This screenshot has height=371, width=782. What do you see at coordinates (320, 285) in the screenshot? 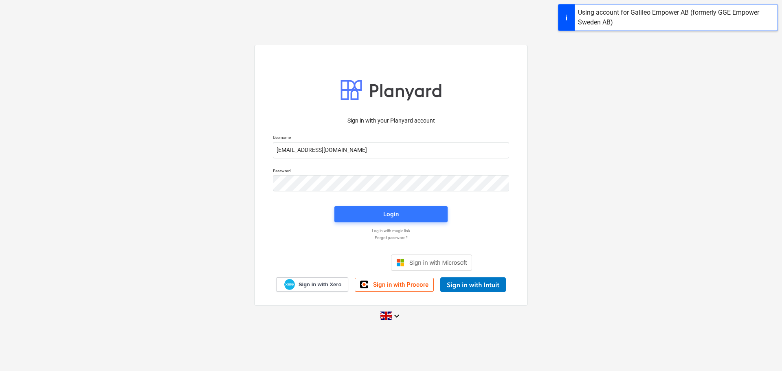
I see `span: Sign in with Xero` at bounding box center [320, 285].